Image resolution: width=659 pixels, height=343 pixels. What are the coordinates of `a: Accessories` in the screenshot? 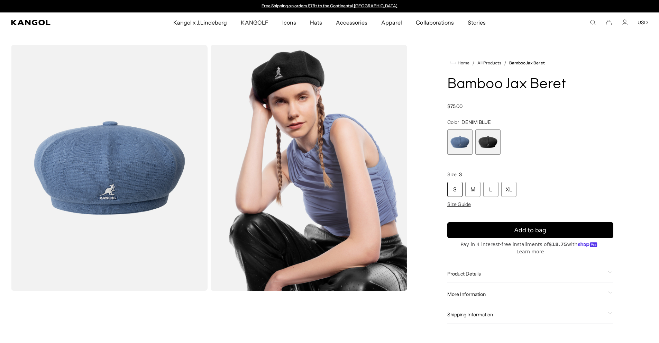 It's located at (351, 22).